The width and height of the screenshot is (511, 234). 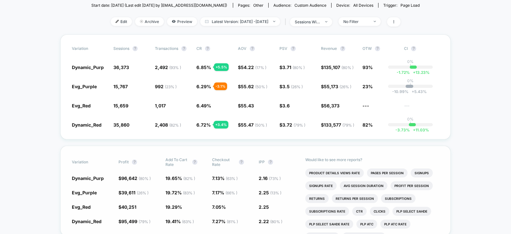 I want to click on div: sessions with impression, so click(x=308, y=22).